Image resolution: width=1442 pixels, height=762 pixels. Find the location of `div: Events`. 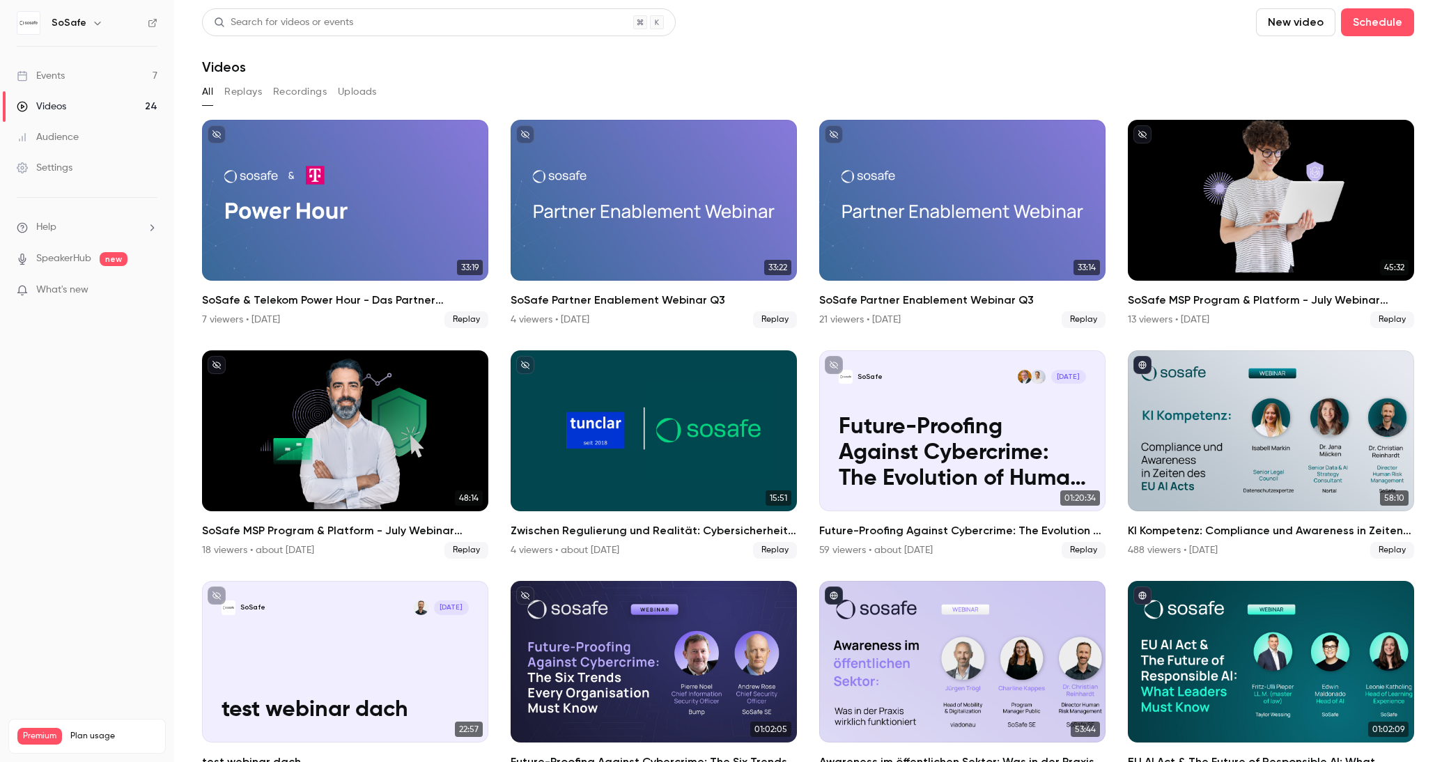

div: Events is located at coordinates (40, 76).